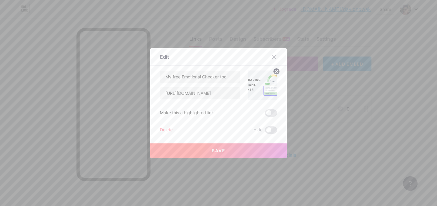 Image resolution: width=437 pixels, height=206 pixels. I want to click on div: Make this a highlighted link, so click(187, 113).